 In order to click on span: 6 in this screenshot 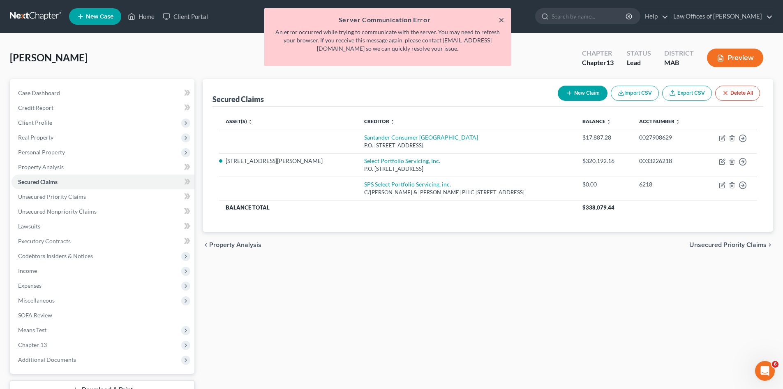, I will do `click(775, 364)`.